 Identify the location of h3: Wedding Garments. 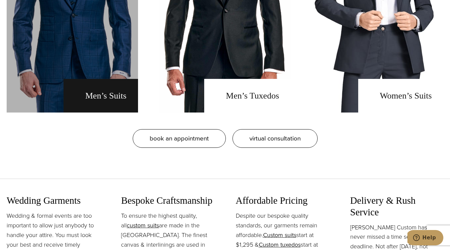
(53, 200).